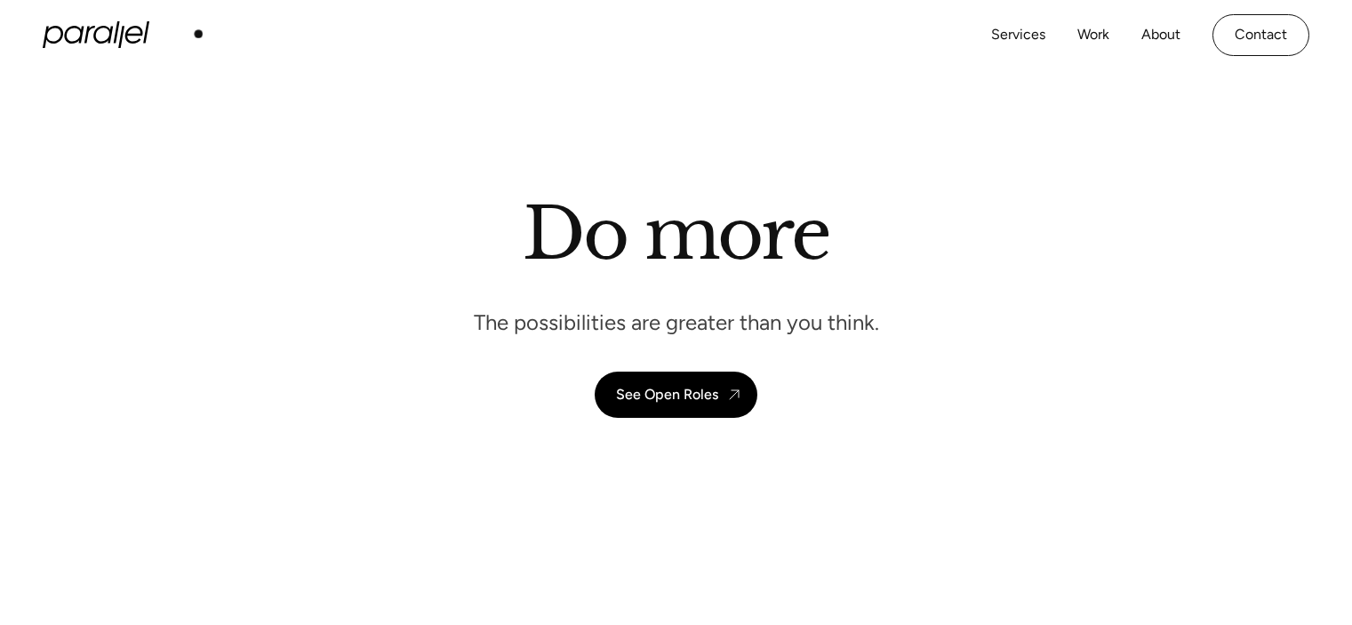  I want to click on div: See Open Roles, so click(667, 394).